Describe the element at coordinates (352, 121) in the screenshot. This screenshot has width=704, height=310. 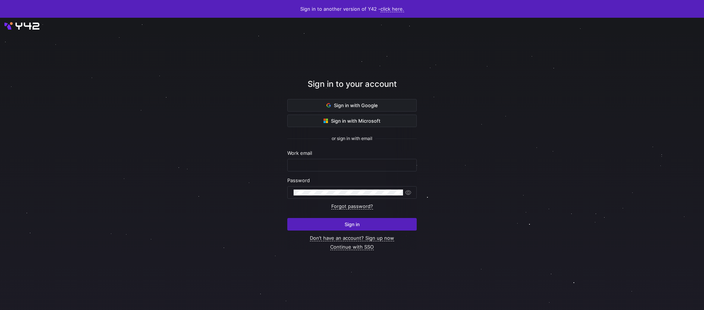
I see `button: Sign in with Microsoft` at that location.